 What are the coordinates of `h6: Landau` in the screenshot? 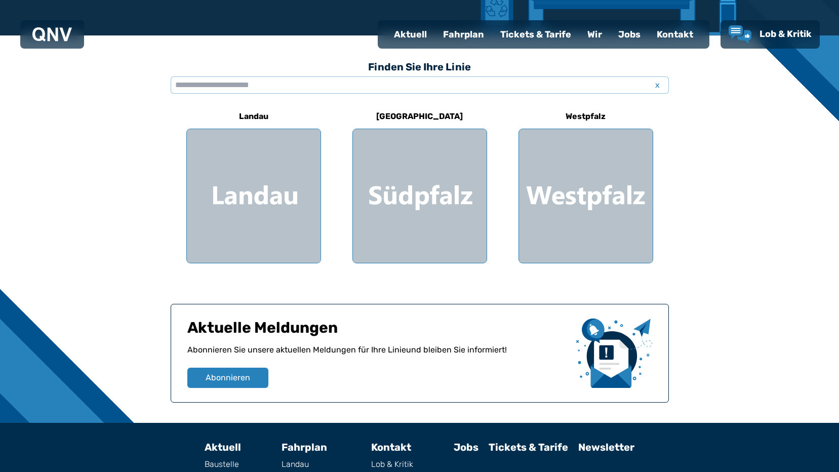 It's located at (254, 116).